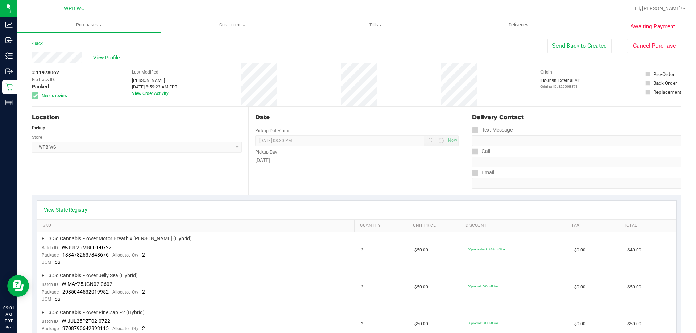 The height and width of the screenshot is (333, 696). I want to click on span: Awaiting Payment, so click(653, 26).